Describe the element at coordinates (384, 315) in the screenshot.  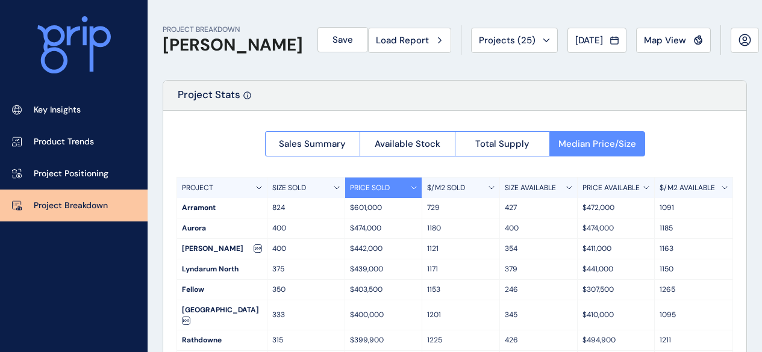
I see `p: $400,000` at that location.